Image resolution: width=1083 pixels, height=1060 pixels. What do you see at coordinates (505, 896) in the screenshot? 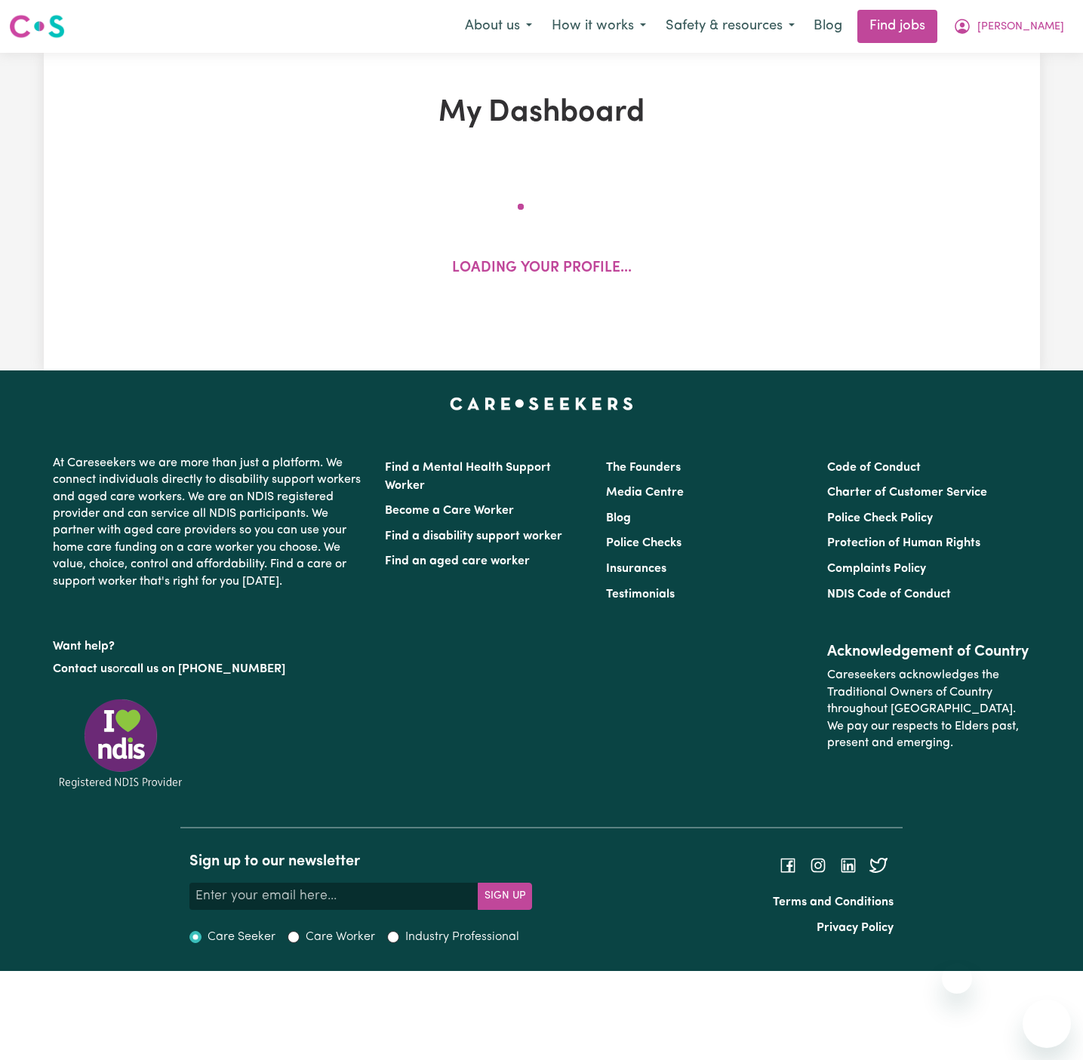
I see `button: Subscribe` at bounding box center [505, 896].